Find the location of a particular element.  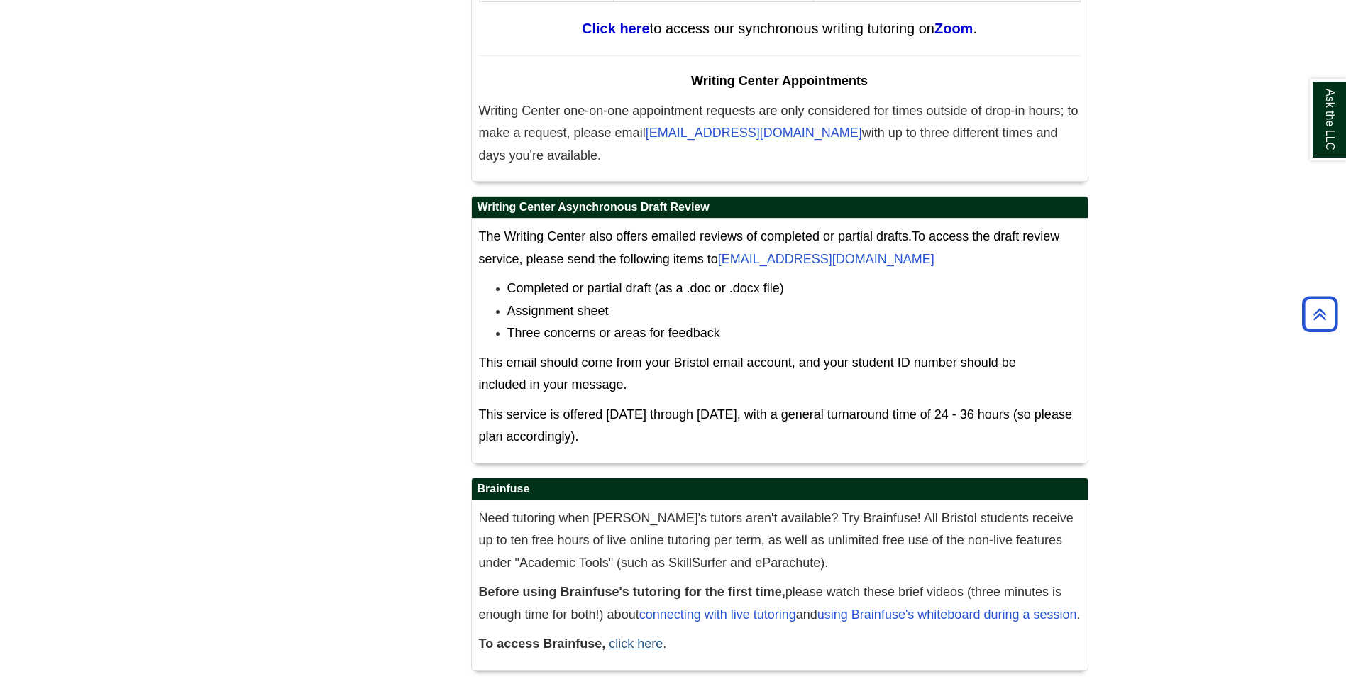

span: This email should come from your Bristol email account, and your student ID number should be incl... is located at coordinates (747, 374).